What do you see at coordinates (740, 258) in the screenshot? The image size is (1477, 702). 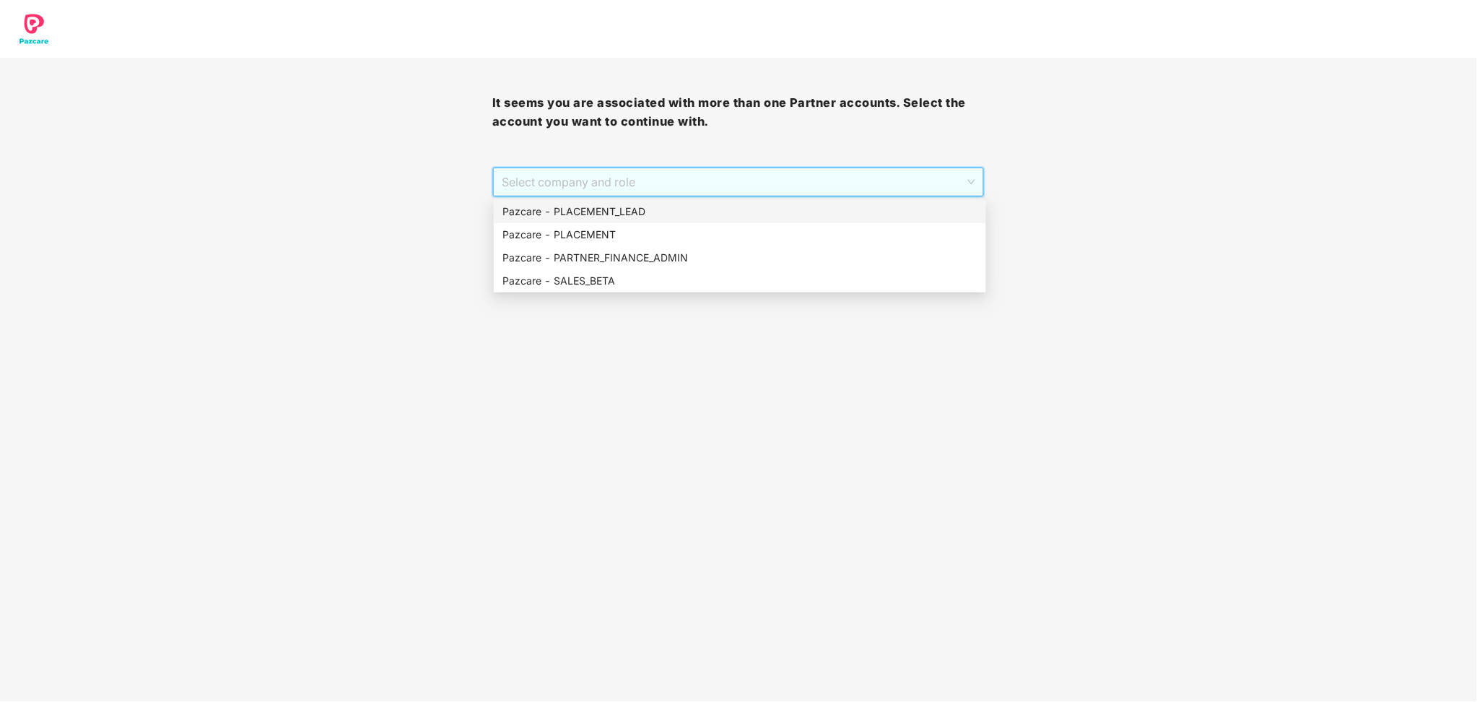 I see `div: Pazcare - PARTNER_FINANCE_ADMIN` at bounding box center [740, 258].